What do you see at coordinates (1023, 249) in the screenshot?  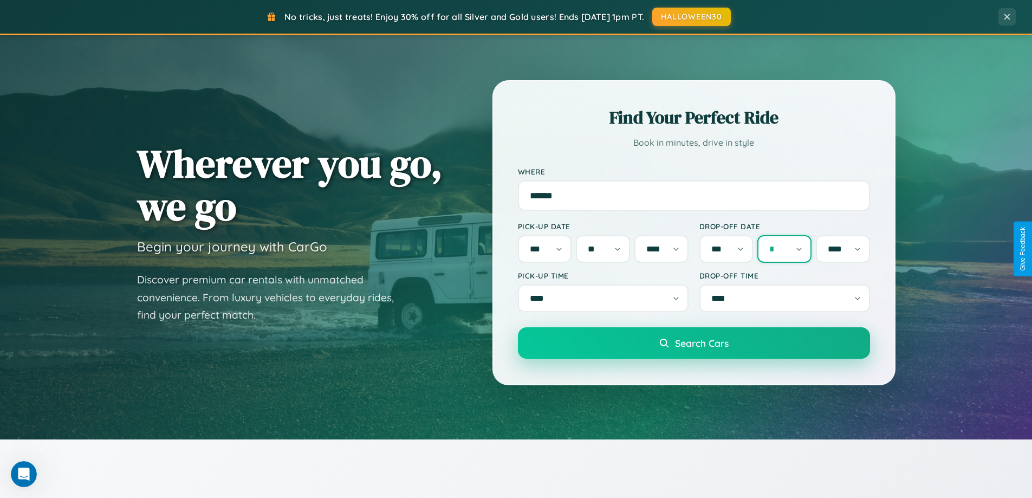 I see `div: Give Feedback` at bounding box center [1023, 249].